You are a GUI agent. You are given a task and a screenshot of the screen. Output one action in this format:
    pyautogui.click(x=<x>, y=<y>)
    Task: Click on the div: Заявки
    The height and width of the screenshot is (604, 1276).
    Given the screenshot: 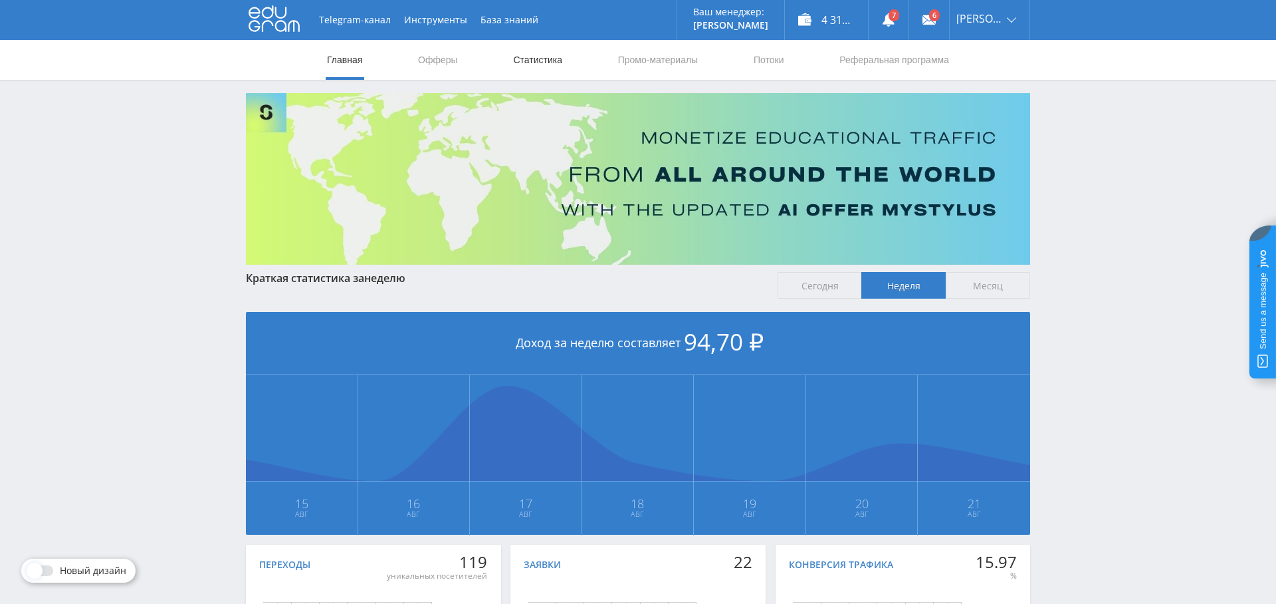 What is the action you would take?
    pyautogui.click(x=542, y=564)
    